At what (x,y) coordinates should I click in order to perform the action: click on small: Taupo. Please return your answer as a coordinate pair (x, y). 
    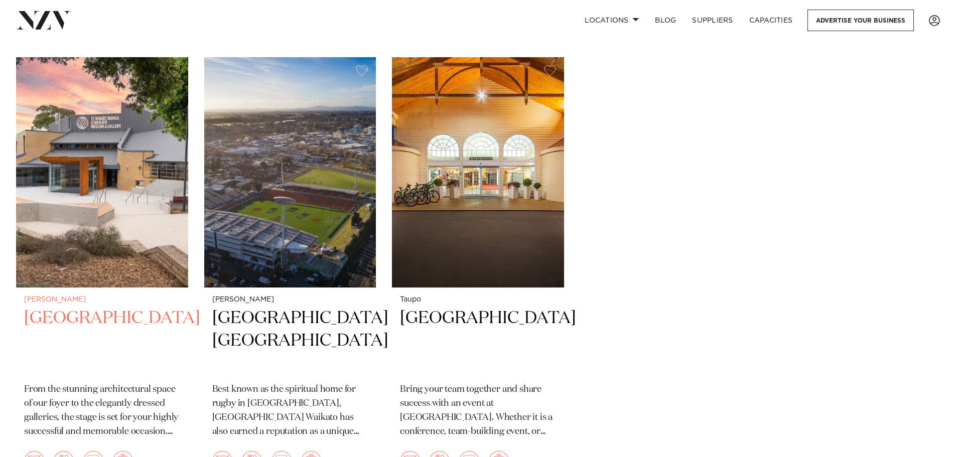
    Looking at the image, I should click on (478, 299).